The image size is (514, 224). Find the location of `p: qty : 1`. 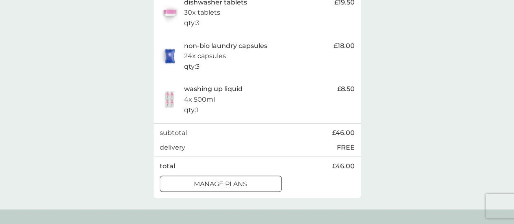

p: qty : 1 is located at coordinates (191, 110).